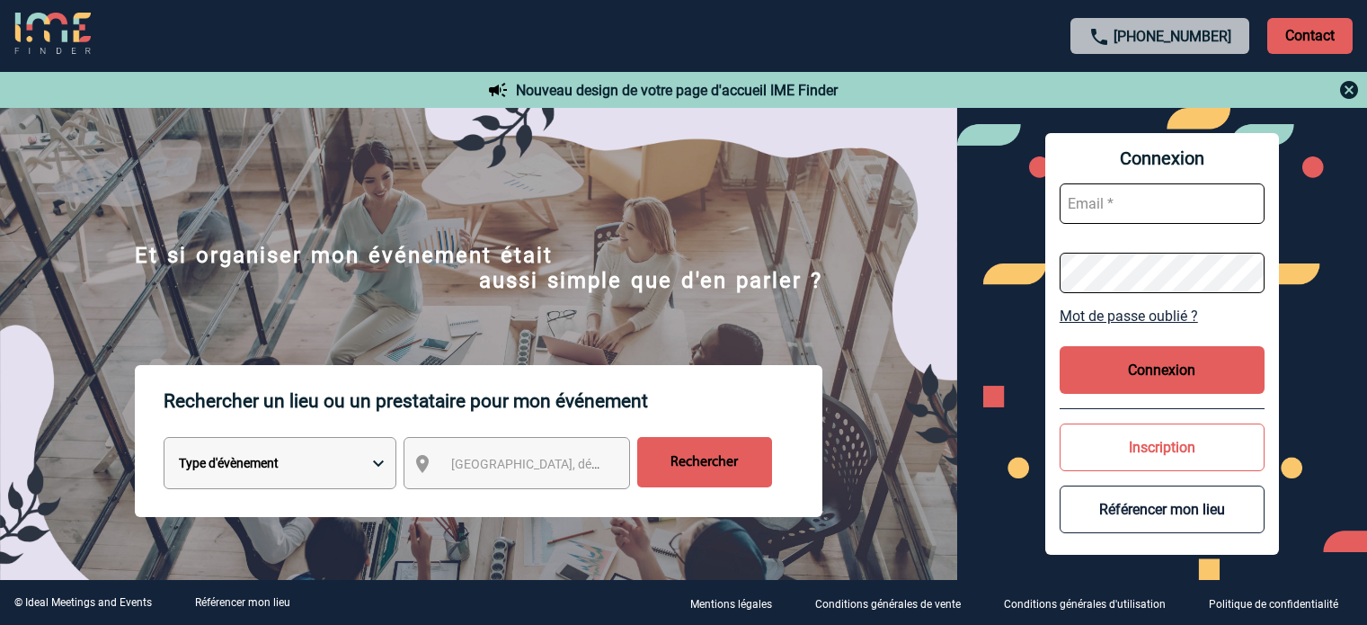 The height and width of the screenshot is (625, 1367). I want to click on p: Mentions légales, so click(731, 604).